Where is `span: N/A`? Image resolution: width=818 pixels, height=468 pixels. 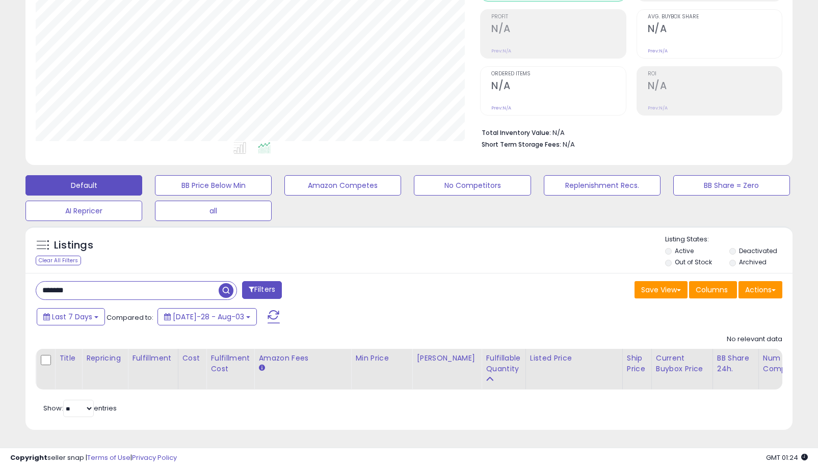
span: N/A is located at coordinates (569, 144).